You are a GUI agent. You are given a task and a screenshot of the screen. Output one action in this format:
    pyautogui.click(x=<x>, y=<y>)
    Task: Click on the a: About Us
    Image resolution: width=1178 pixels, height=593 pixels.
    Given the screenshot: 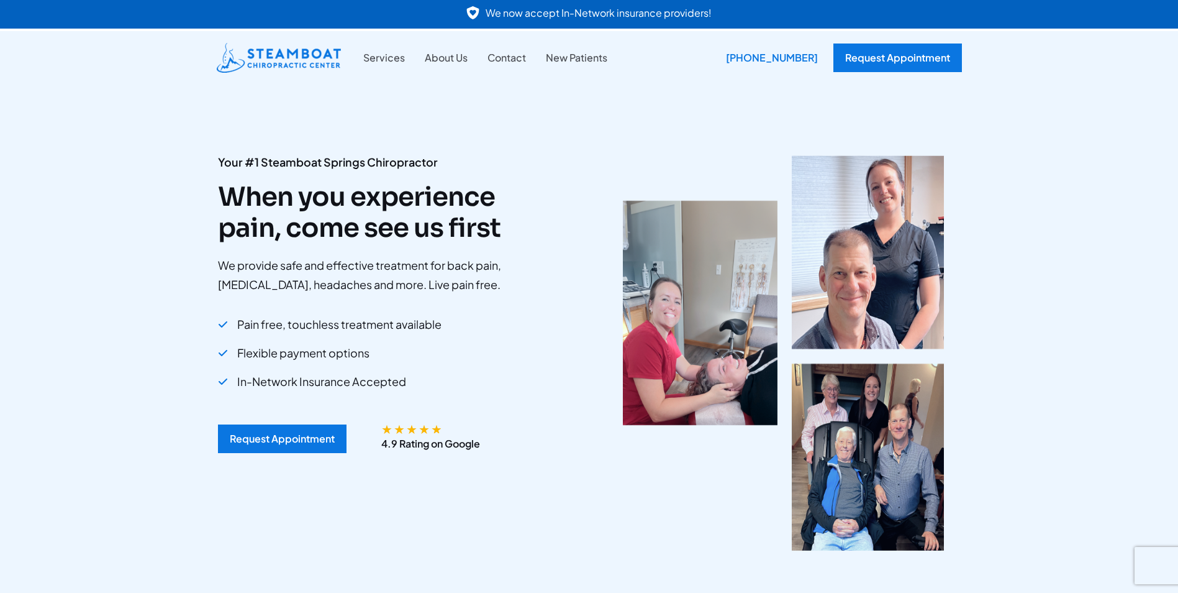 What is the action you would take?
    pyautogui.click(x=446, y=58)
    